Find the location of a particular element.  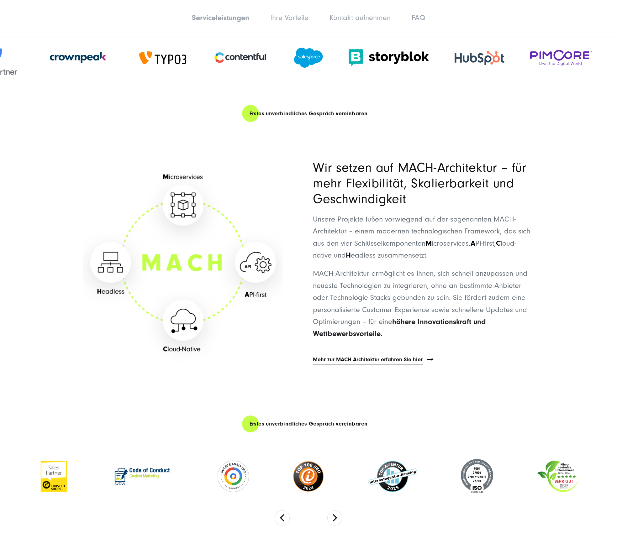

a: FAQ is located at coordinates (418, 18).